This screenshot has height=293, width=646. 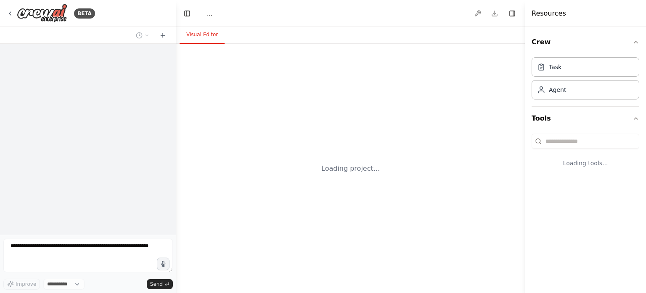 I want to click on button: Start a new chat, so click(x=163, y=35).